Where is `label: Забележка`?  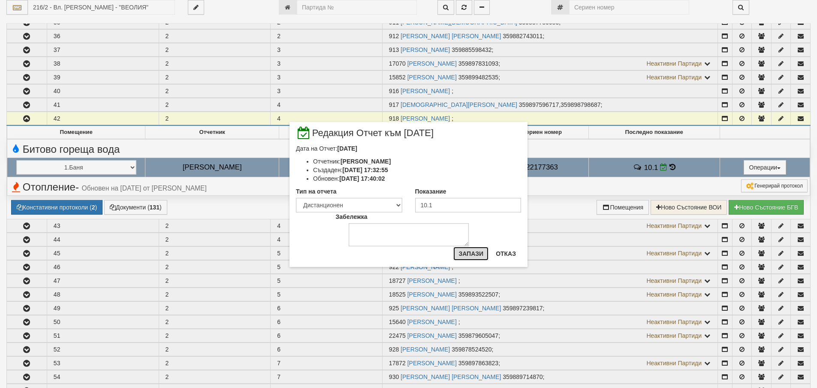 label: Забележка is located at coordinates (352, 217).